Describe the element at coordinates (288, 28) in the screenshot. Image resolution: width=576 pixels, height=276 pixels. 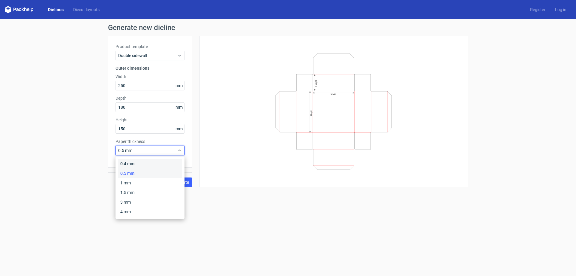
I see `h1: Generate new dieline` at that location.